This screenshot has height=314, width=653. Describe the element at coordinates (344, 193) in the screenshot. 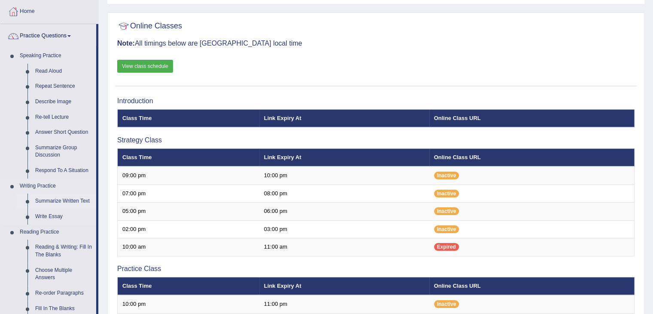

I see `td: 08:00 pm` at that location.